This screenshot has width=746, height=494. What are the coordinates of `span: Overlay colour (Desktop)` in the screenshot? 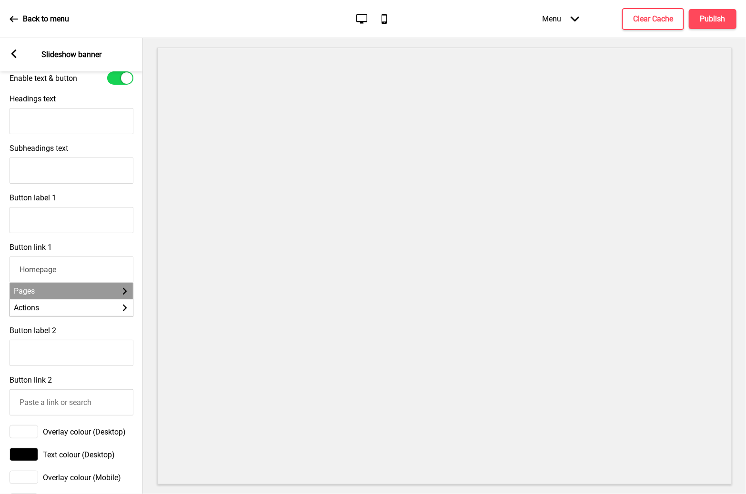 It's located at (84, 432).